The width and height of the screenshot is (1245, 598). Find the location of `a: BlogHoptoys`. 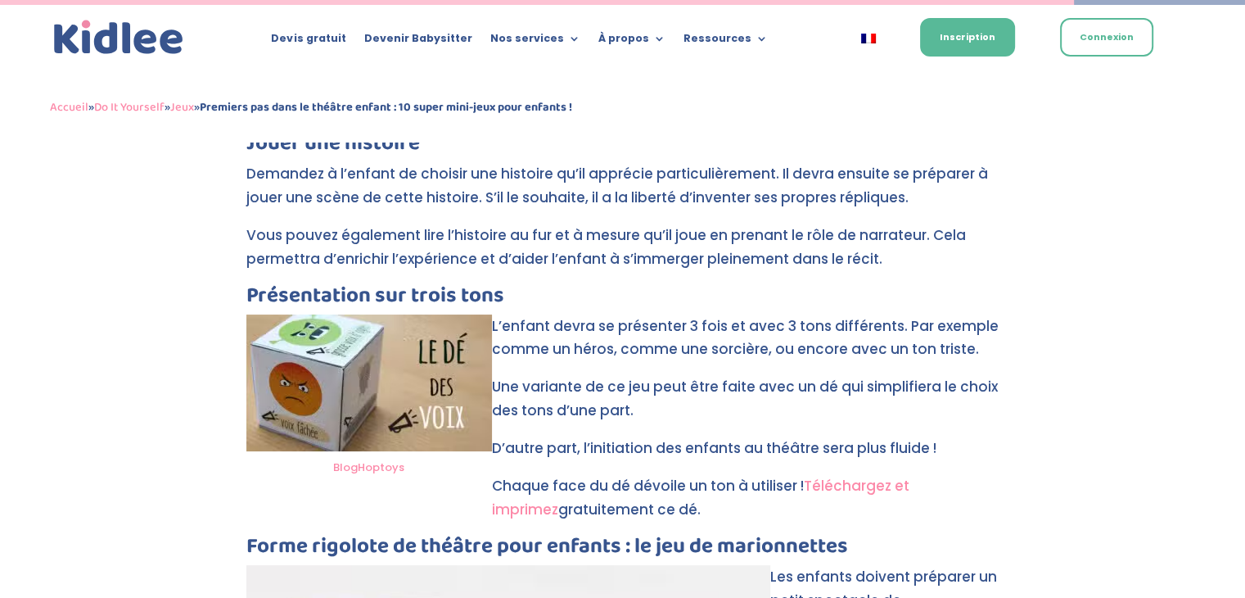

a: BlogHoptoys is located at coordinates (368, 467).